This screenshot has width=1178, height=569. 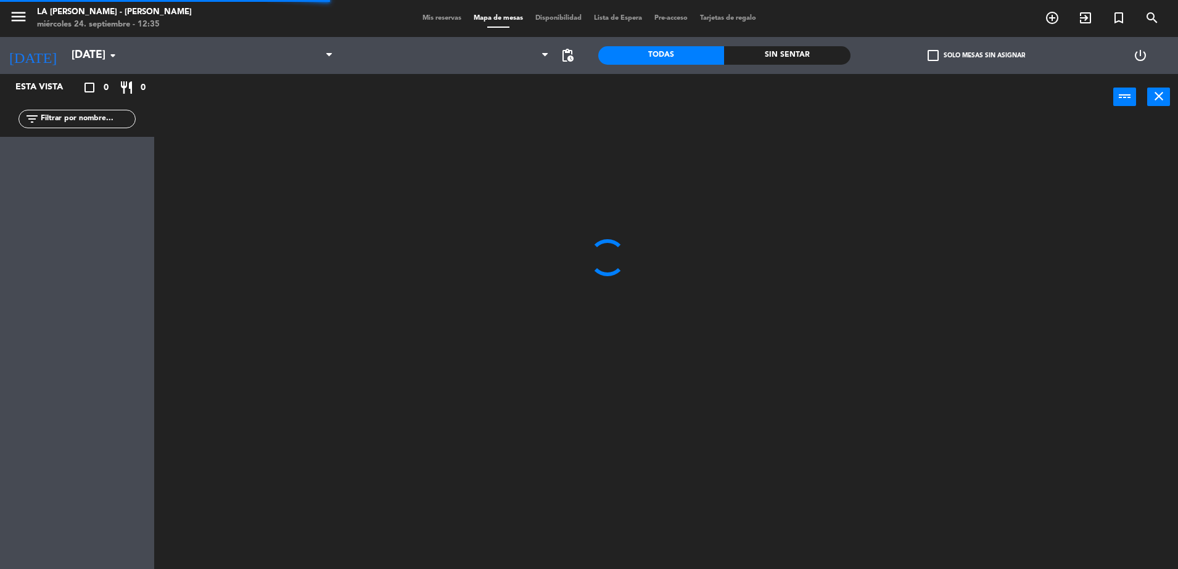 I want to click on span: check_box_outline_blank, so click(x=933, y=55).